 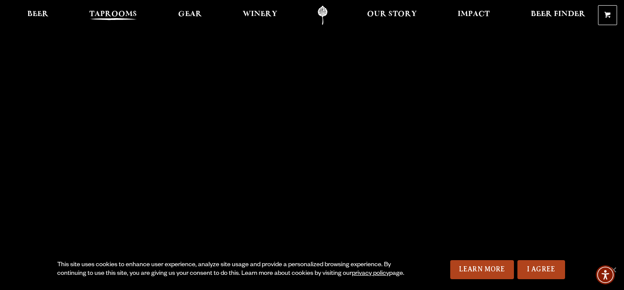 What do you see at coordinates (541, 270) in the screenshot?
I see `a: I Agree` at bounding box center [541, 270].